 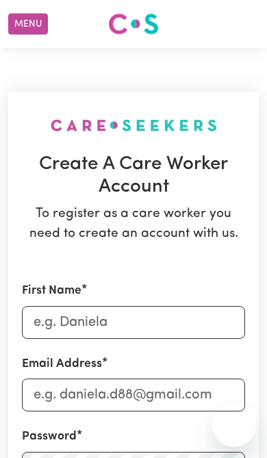 What do you see at coordinates (134, 225) in the screenshot?
I see `p: To register as a care worker you need to create an account with us.` at bounding box center [134, 225].